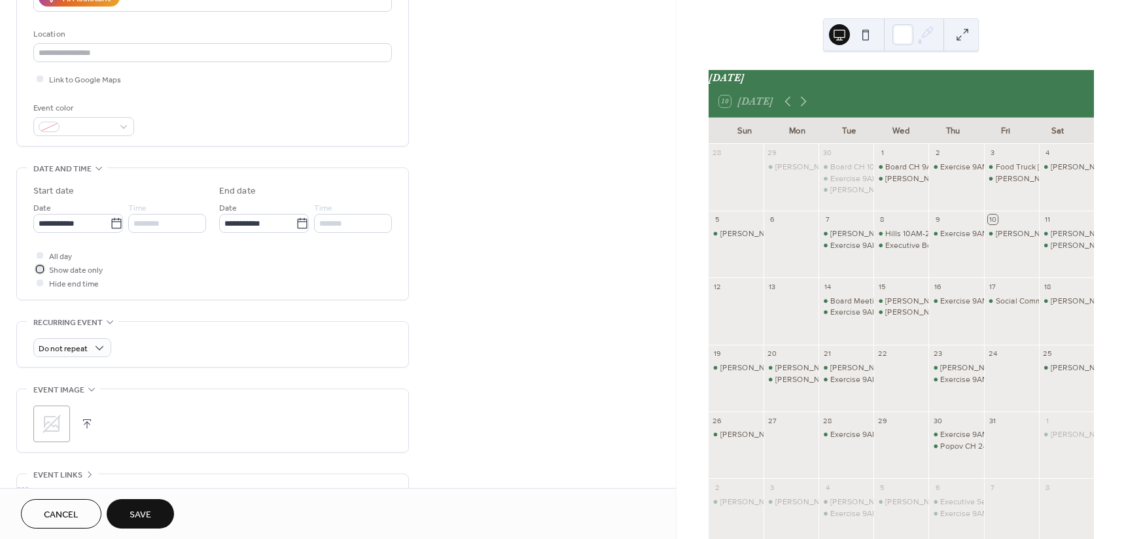  Describe the element at coordinates (238, 191) in the screenshot. I see `div: End date` at that location.